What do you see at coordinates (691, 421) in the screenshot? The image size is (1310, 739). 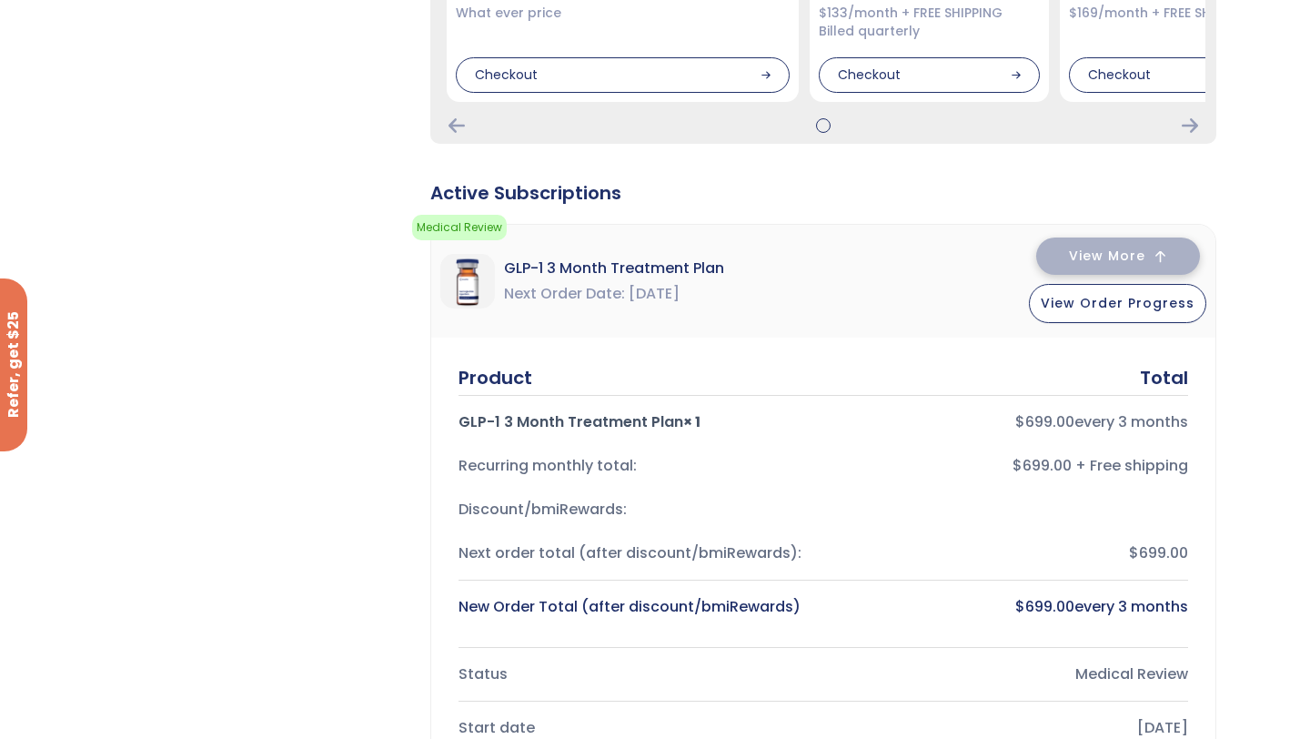 I see `strong: × 1` at bounding box center [691, 421].